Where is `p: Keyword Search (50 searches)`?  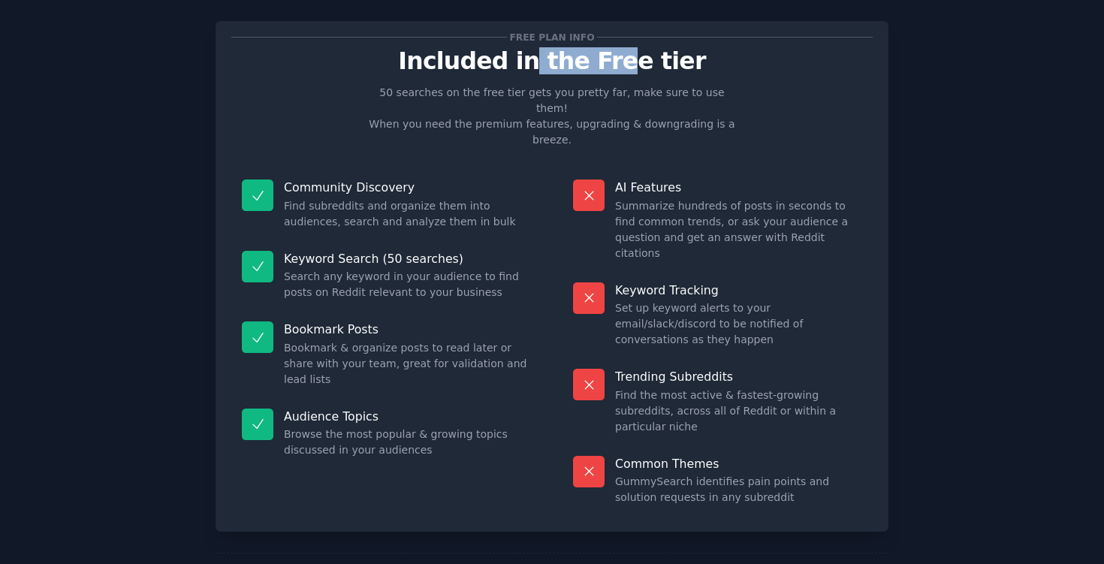 p: Keyword Search (50 searches) is located at coordinates (407, 258).